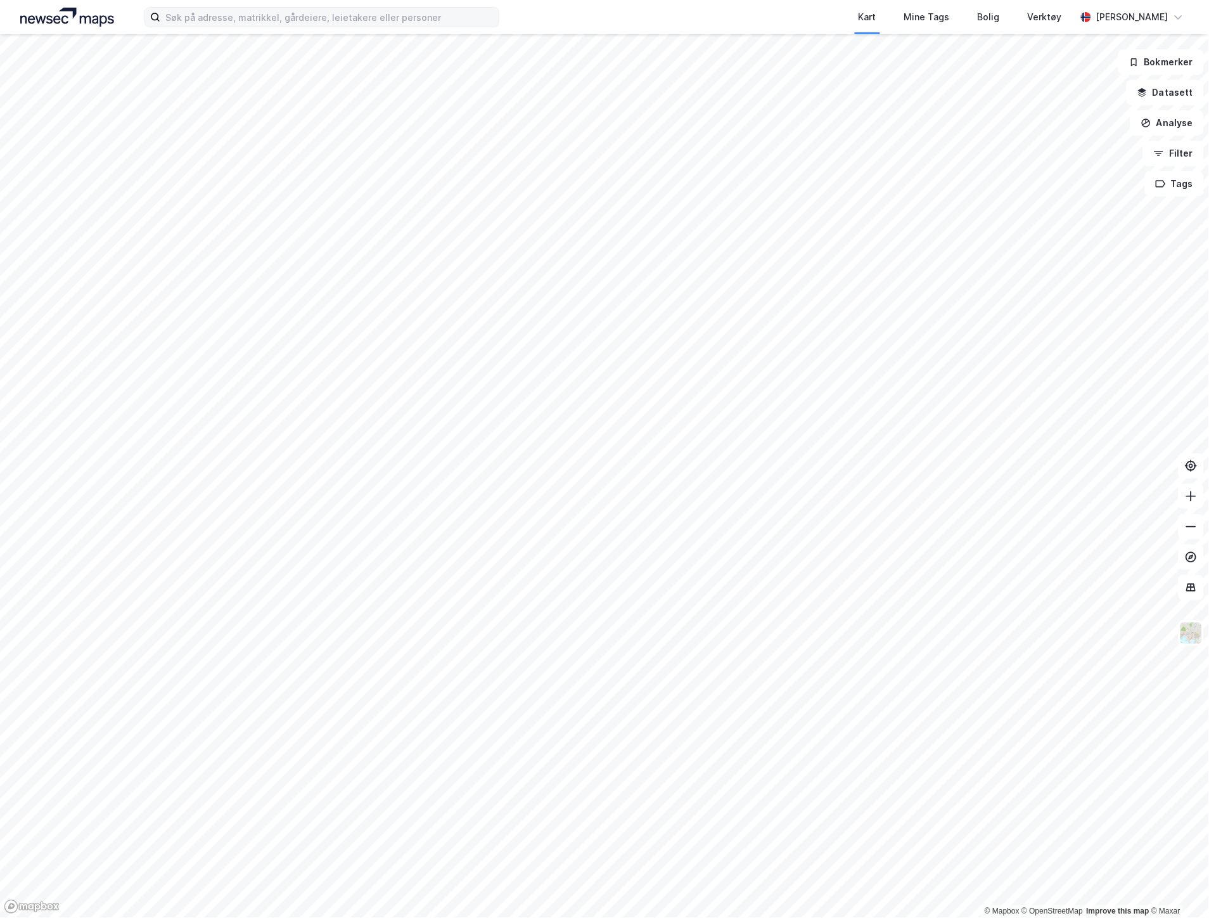 This screenshot has height=918, width=1209. What do you see at coordinates (1052, 911) in the screenshot?
I see `a: OpenStreetMap` at bounding box center [1052, 911].